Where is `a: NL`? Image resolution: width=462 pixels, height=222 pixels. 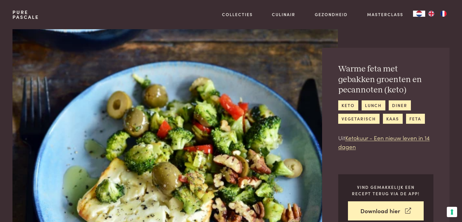 a: NL is located at coordinates (419, 14).